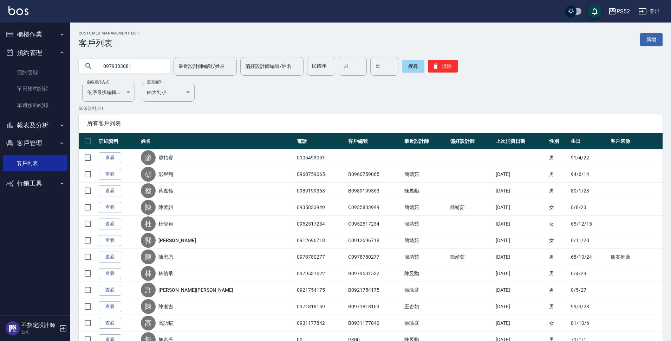 The height and width of the screenshot is (341, 671). What do you see at coordinates (371, 123) in the screenshot?
I see `span: 所有客戶列表` at bounding box center [371, 123].